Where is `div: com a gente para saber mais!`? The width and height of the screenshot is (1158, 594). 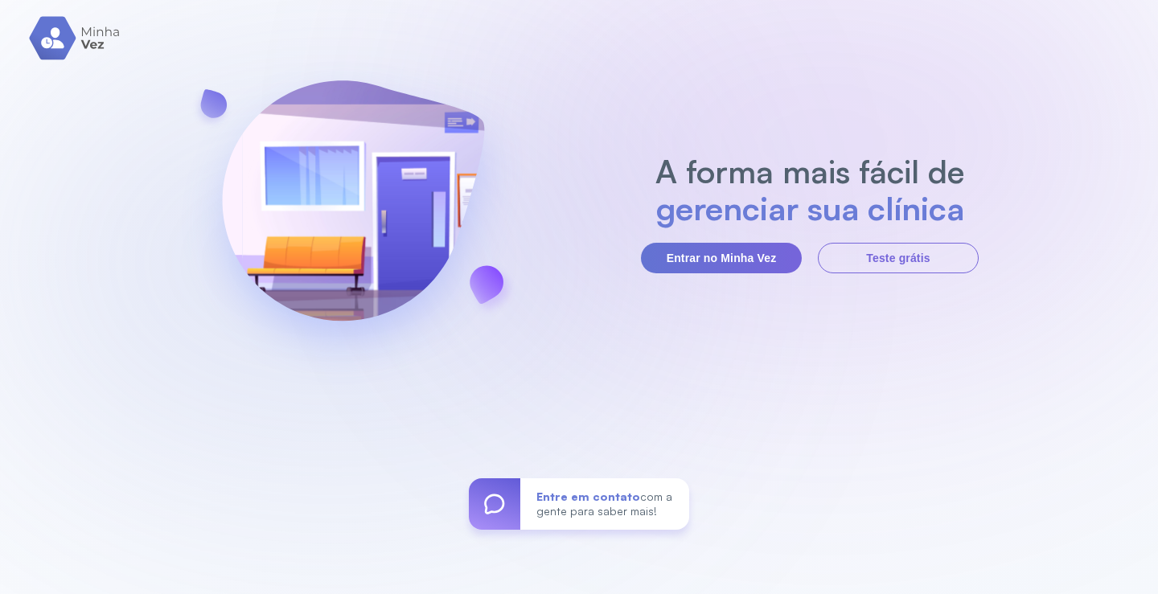
div: com a gente para saber mais! is located at coordinates (605, 504).